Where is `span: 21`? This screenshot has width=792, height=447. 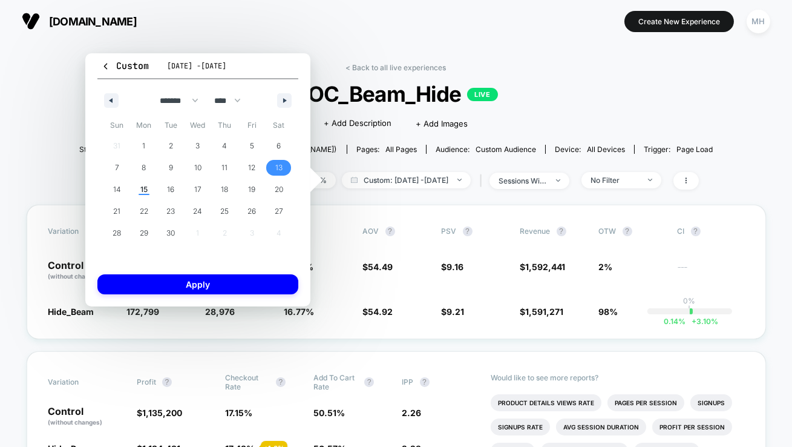 span: 21 is located at coordinates (117, 211).